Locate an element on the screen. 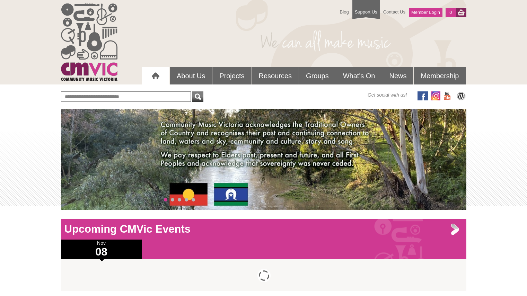 This screenshot has width=527, height=296. div: Nov is located at coordinates (102, 249).